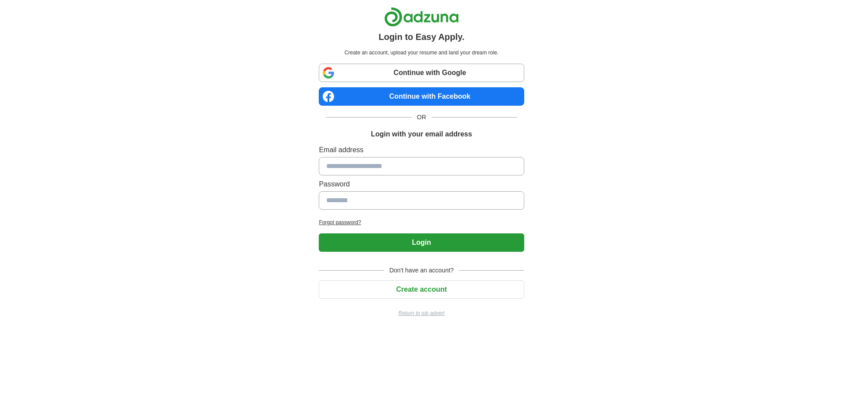  What do you see at coordinates (421, 73) in the screenshot?
I see `a: Continue with Google` at bounding box center [421, 73].